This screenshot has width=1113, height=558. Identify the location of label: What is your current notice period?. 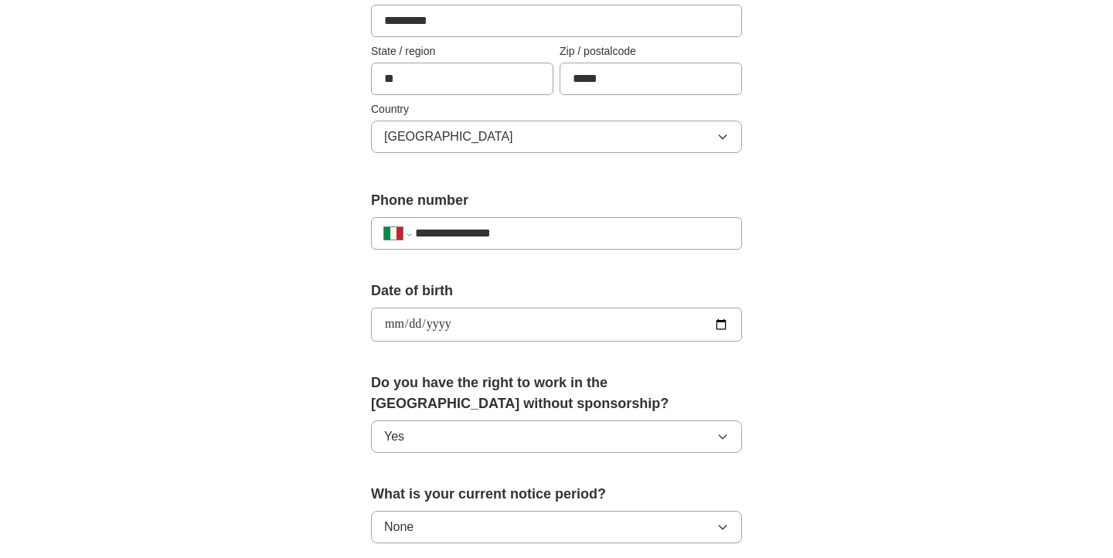
(557, 494).